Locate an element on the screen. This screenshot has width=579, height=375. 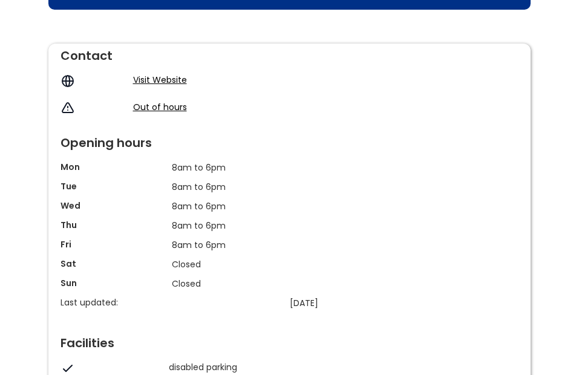
p: Fri is located at coordinates (113, 245).